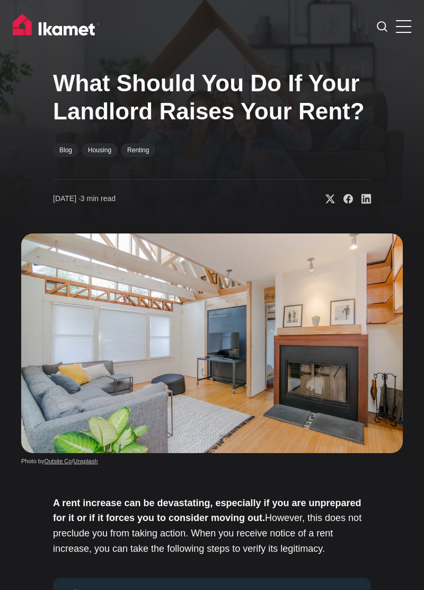 The width and height of the screenshot is (424, 590). What do you see at coordinates (58, 461) in the screenshot?
I see `a: Outsite Co` at bounding box center [58, 461].